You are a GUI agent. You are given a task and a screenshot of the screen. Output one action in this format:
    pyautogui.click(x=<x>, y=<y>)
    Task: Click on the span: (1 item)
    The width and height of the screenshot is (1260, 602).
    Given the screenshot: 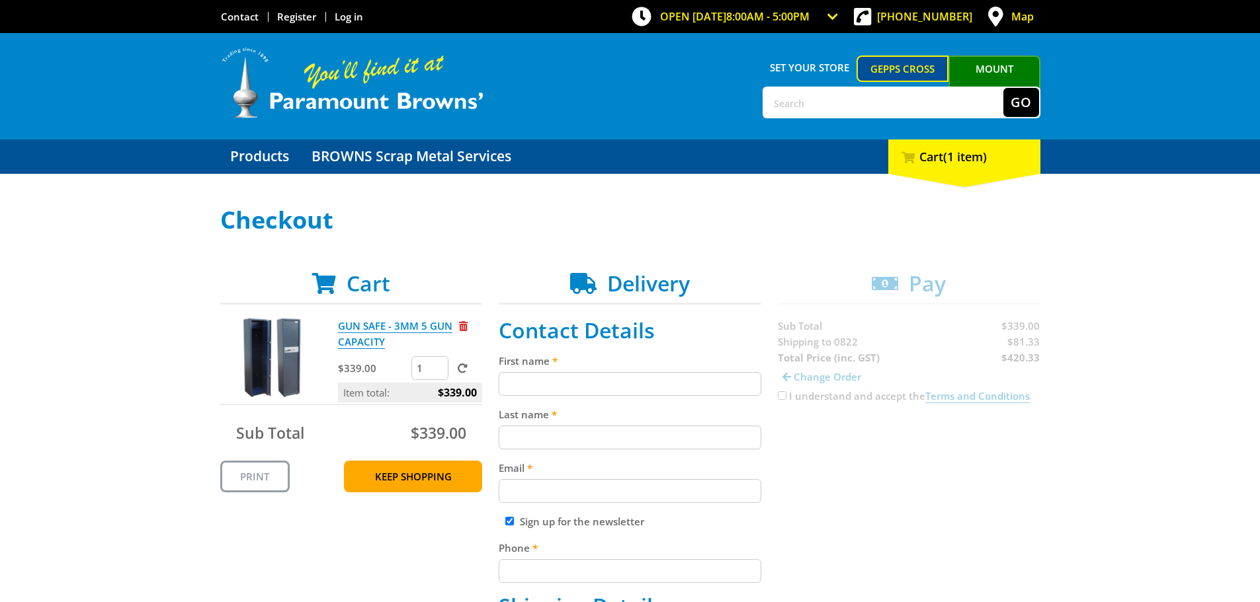 What is the action you would take?
    pyautogui.click(x=965, y=157)
    